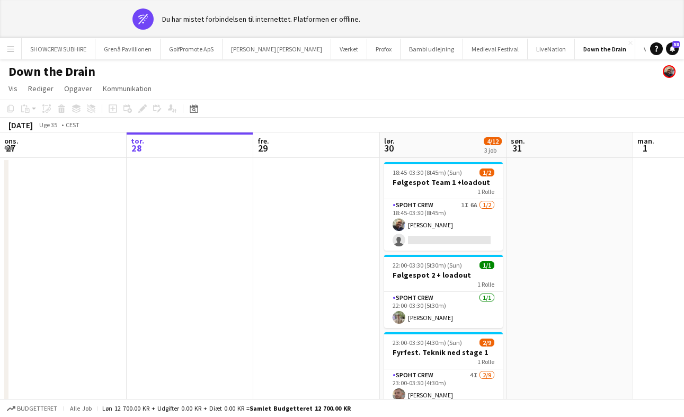  What do you see at coordinates (13, 89) in the screenshot?
I see `a: Vis` at bounding box center [13, 89].